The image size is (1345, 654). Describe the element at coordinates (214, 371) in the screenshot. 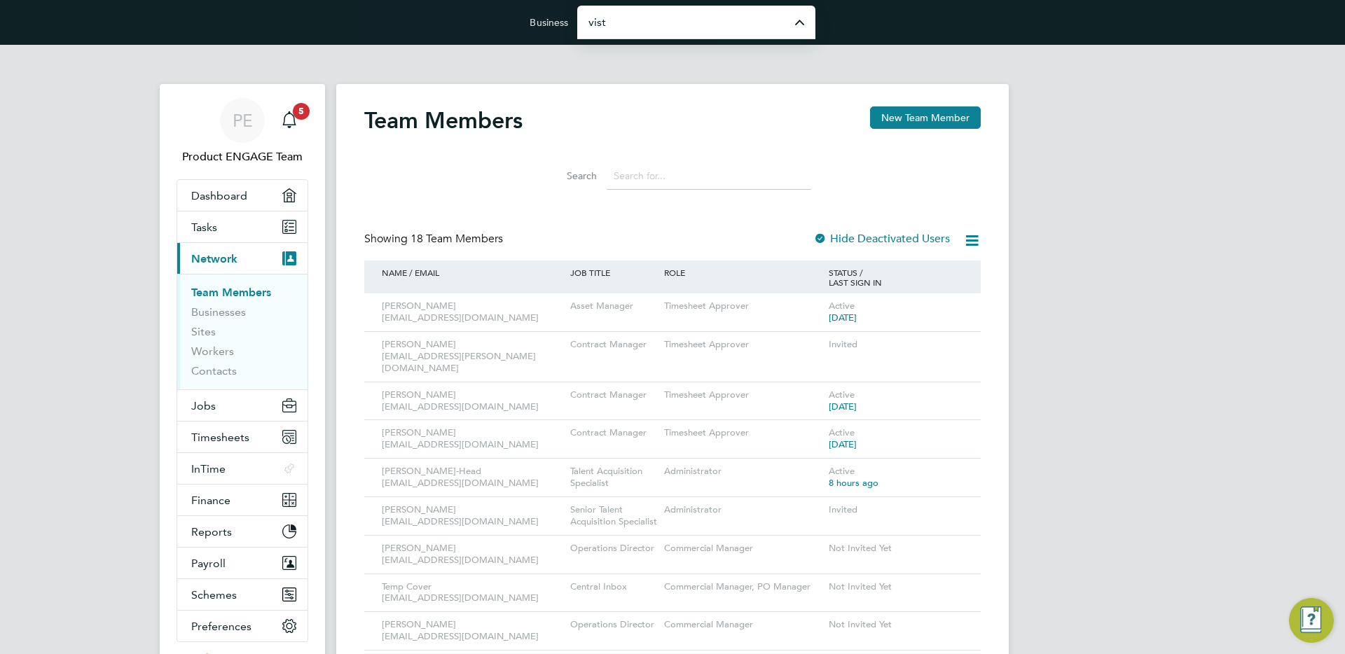

I see `a: Contacts` at that location.